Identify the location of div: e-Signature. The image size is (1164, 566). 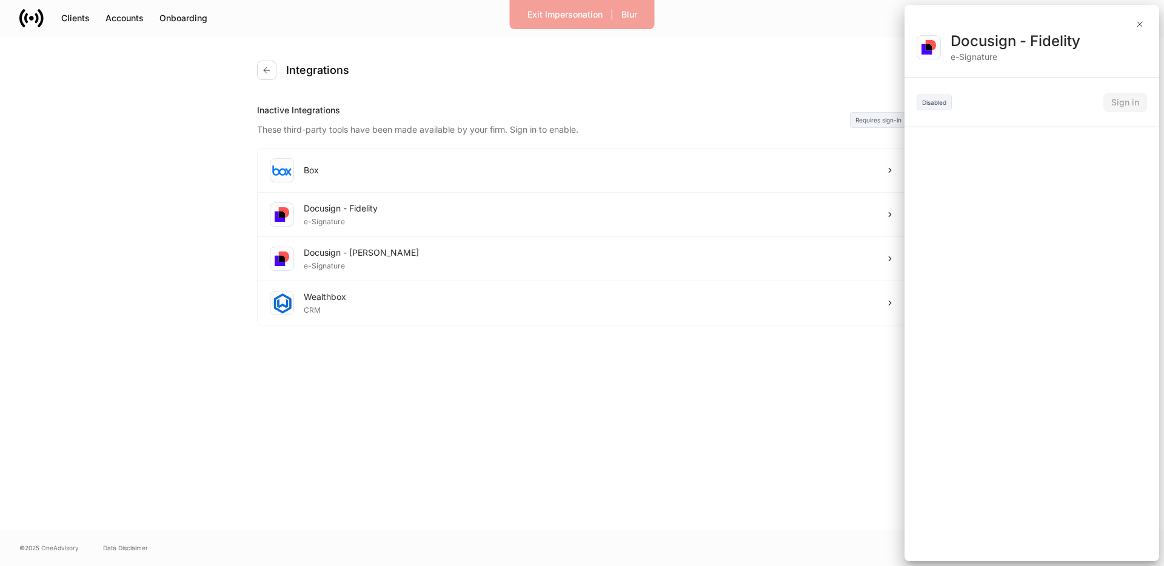
(1049, 57).